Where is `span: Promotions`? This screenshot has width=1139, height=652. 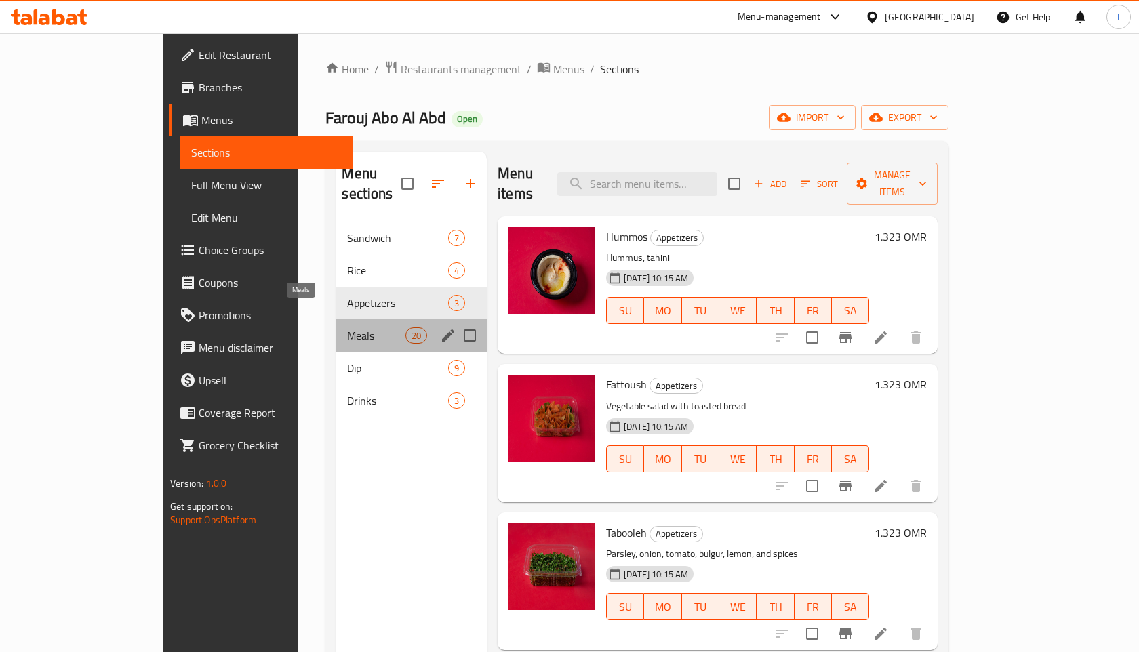 span: Promotions is located at coordinates (270, 315).